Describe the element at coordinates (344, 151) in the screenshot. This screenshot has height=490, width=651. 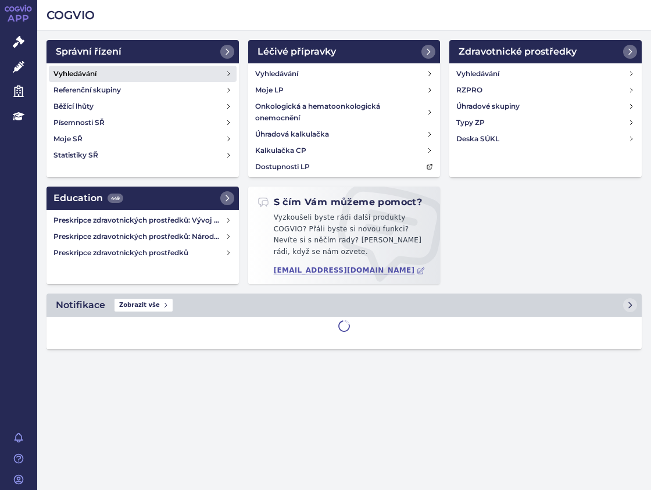
I see `a: Kalkulačka CP` at that location.